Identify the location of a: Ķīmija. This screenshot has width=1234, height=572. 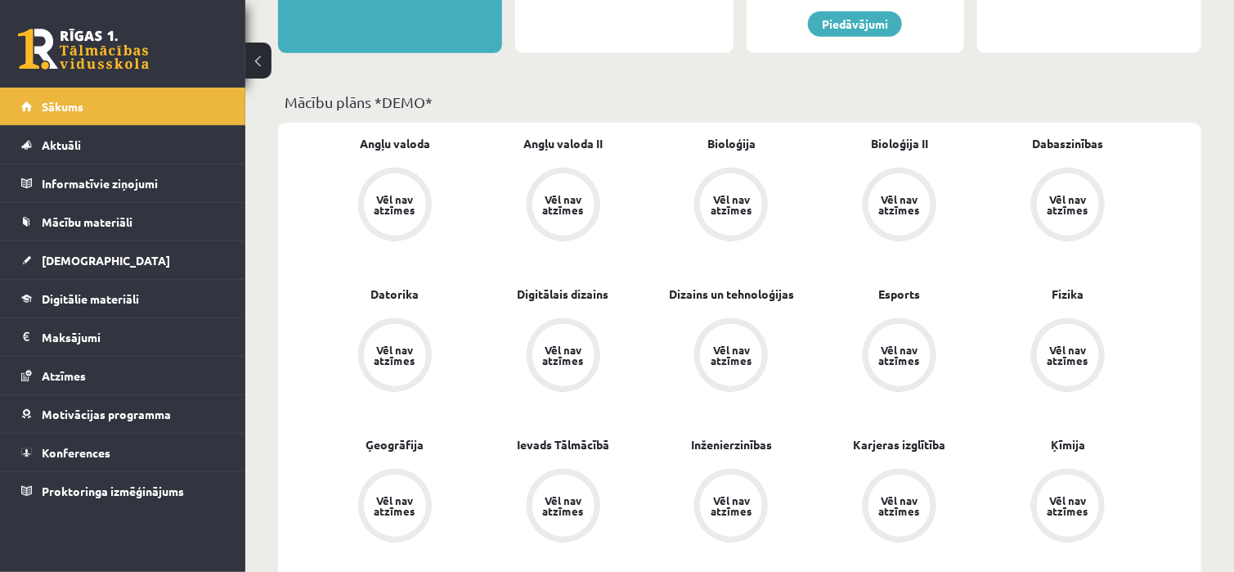
(1068, 444).